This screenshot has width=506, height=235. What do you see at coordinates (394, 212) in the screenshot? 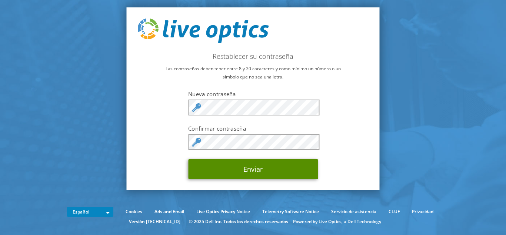
I see `a: CLUF` at bounding box center [394, 212].